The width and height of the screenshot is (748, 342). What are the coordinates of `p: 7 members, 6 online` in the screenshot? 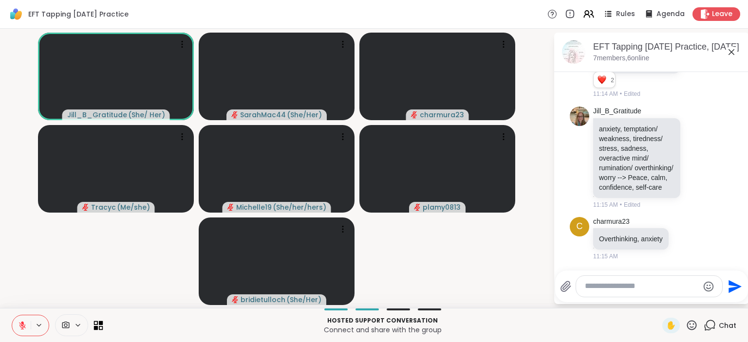 It's located at (621, 58).